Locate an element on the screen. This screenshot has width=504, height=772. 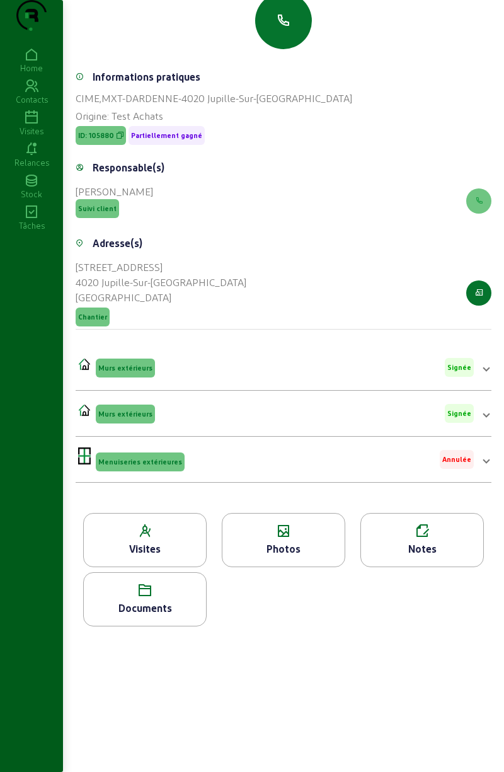
div: Photos is located at coordinates (284, 549).